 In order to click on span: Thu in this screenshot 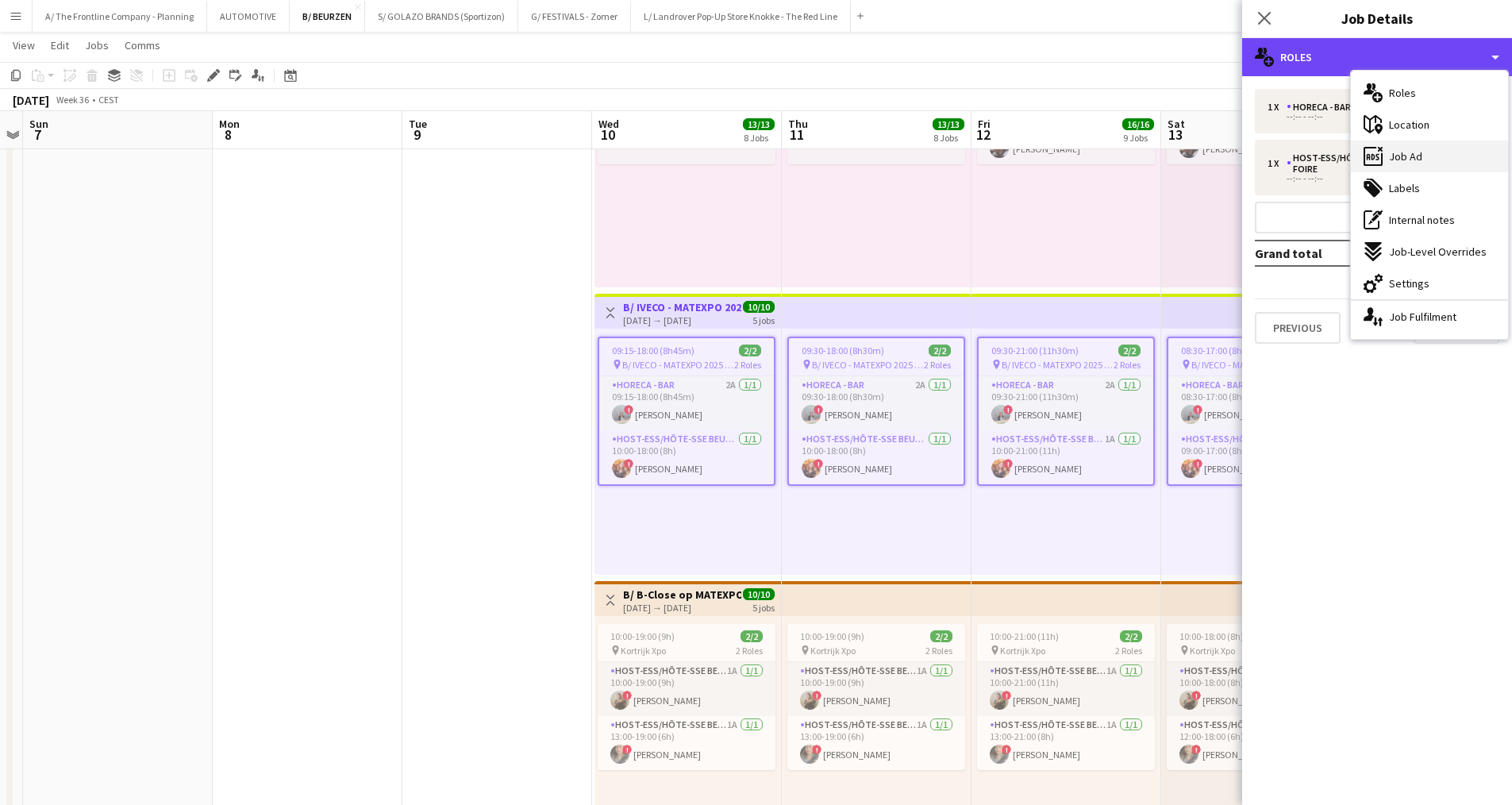, I will do `click(798, 123)`.